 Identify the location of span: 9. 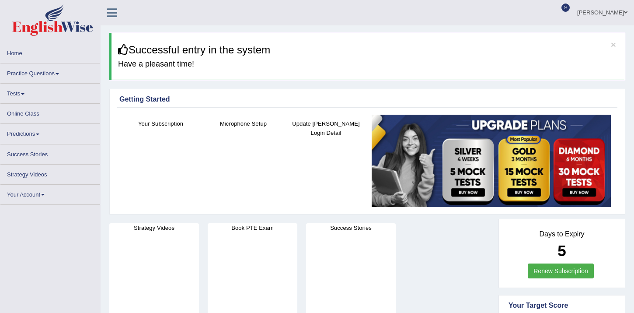
(566, 7).